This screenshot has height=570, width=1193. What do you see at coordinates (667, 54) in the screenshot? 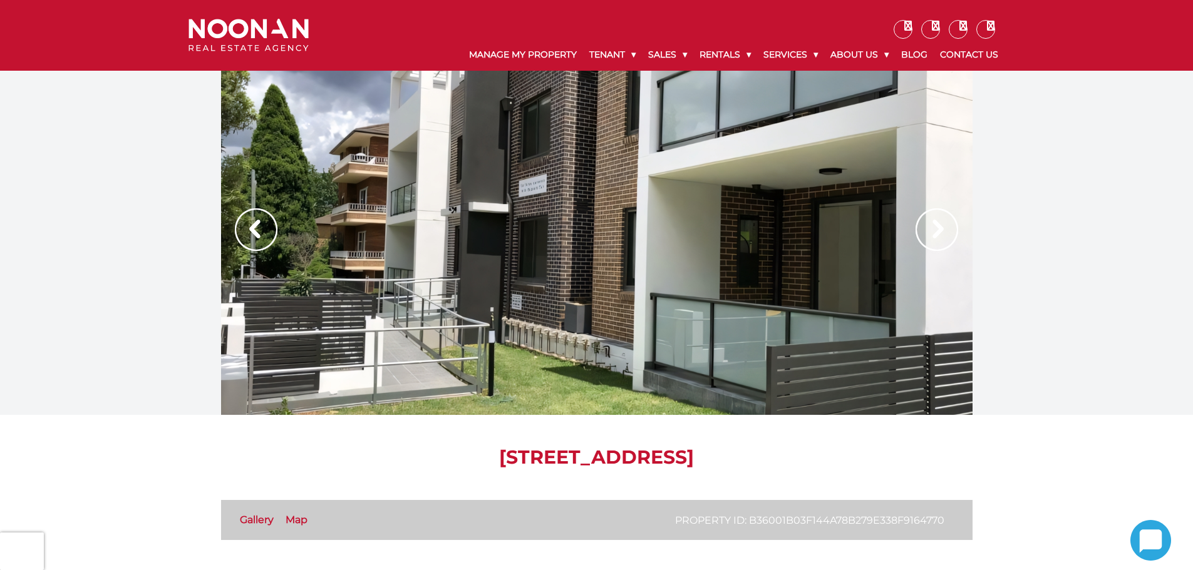
I see `a: Sales` at bounding box center [667, 54].